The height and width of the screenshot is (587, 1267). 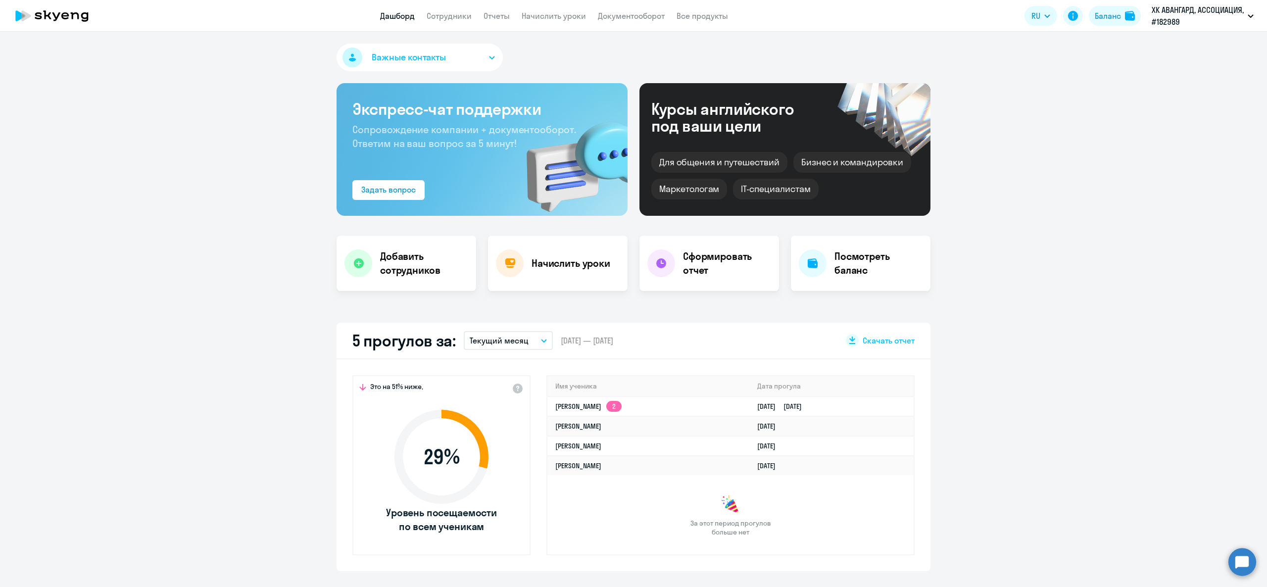 What do you see at coordinates (424, 263) in the screenshot?
I see `h4: Добавить сотрудников` at bounding box center [424, 263].